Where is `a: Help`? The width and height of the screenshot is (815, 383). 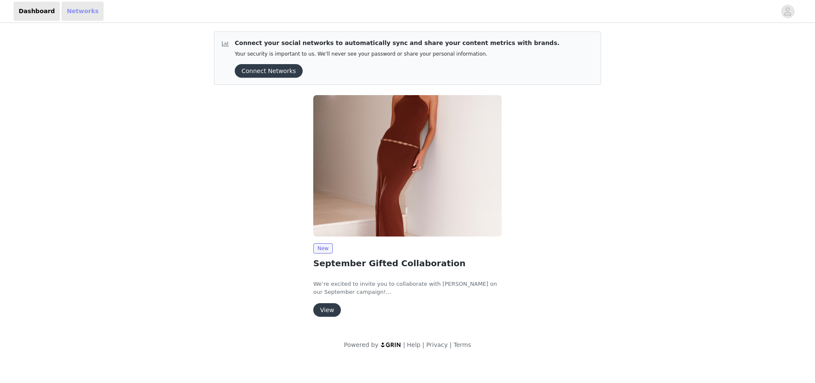 a: Help is located at coordinates (414, 345).